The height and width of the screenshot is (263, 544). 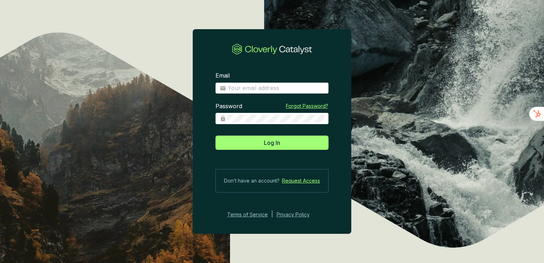 What do you see at coordinates (272, 143) in the screenshot?
I see `span: Log In` at bounding box center [272, 143].